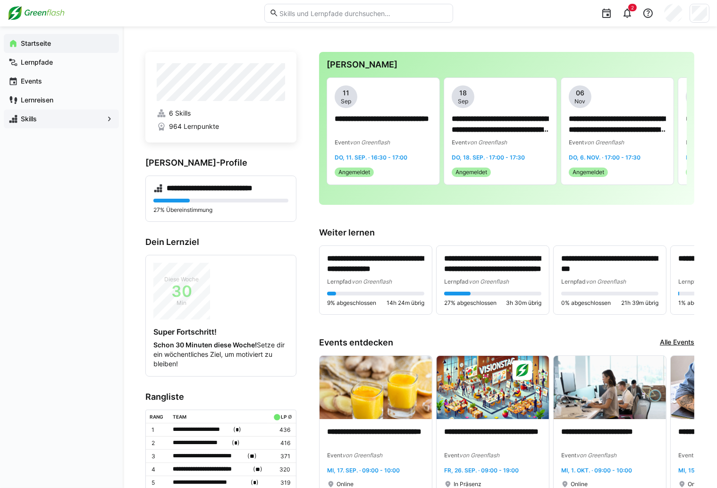 Image resolution: width=717 pixels, height=488 pixels. Describe the element at coordinates (580, 93) in the screenshot. I see `span: 06` at that location.